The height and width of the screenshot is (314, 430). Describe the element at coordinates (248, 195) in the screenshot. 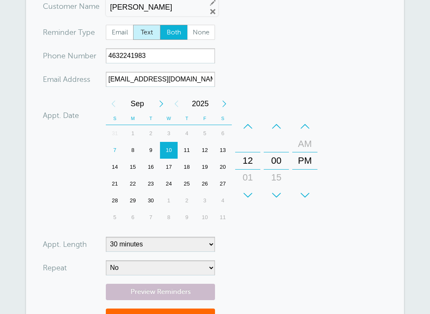

I see `div: 02` at that location.